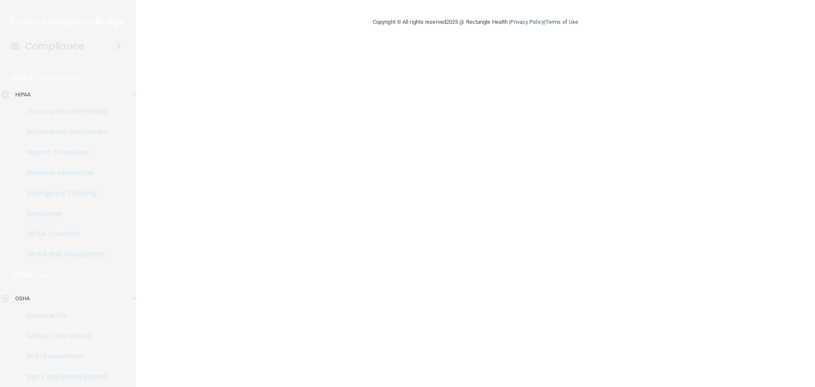 The width and height of the screenshot is (815, 387). I want to click on p: HIPAA Checklist, so click(63, 234).